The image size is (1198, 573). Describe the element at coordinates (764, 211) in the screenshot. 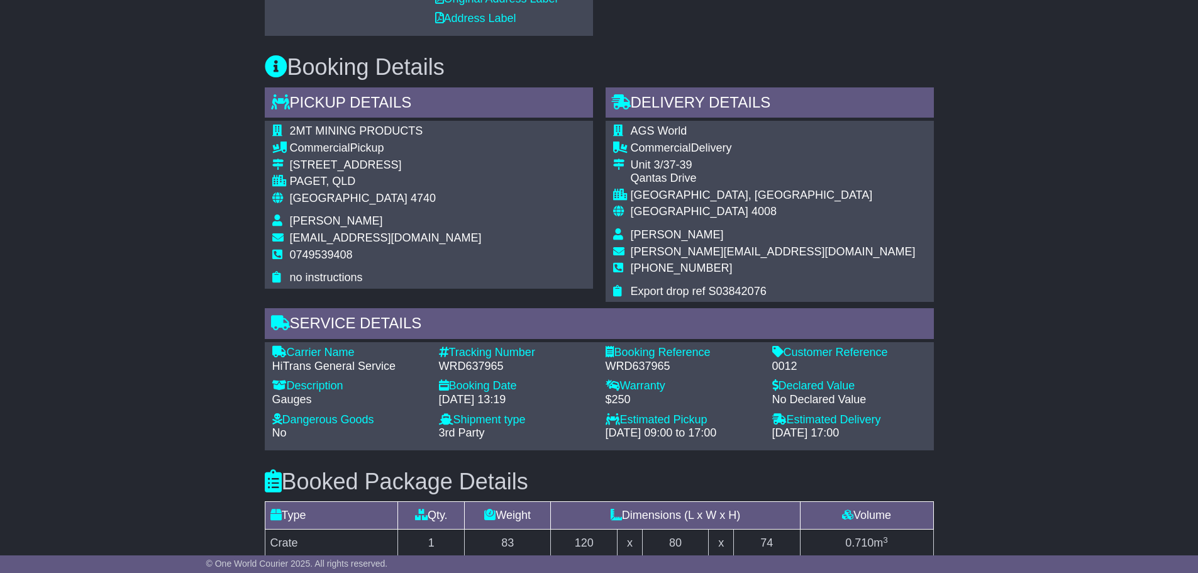

I see `span: 4008` at that location.